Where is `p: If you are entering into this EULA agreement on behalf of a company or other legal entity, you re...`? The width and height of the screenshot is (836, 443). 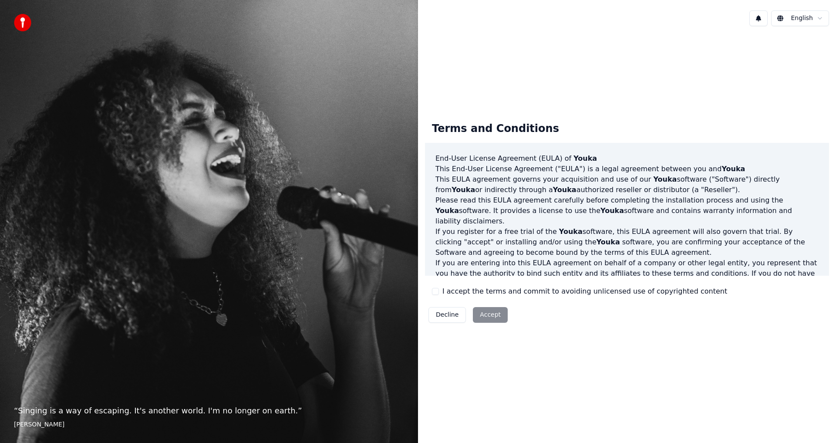
p: If you are entering into this EULA agreement on behalf of a company or other legal entity, you re... is located at coordinates (627, 279).